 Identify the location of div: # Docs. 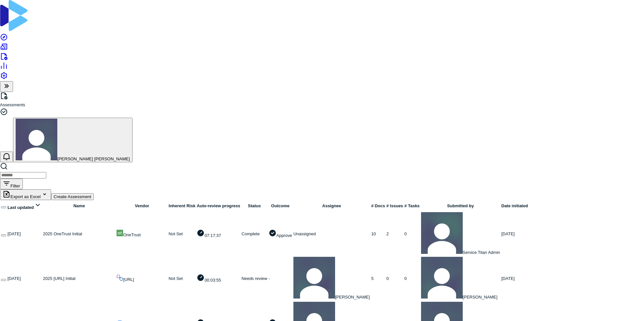
(378, 206).